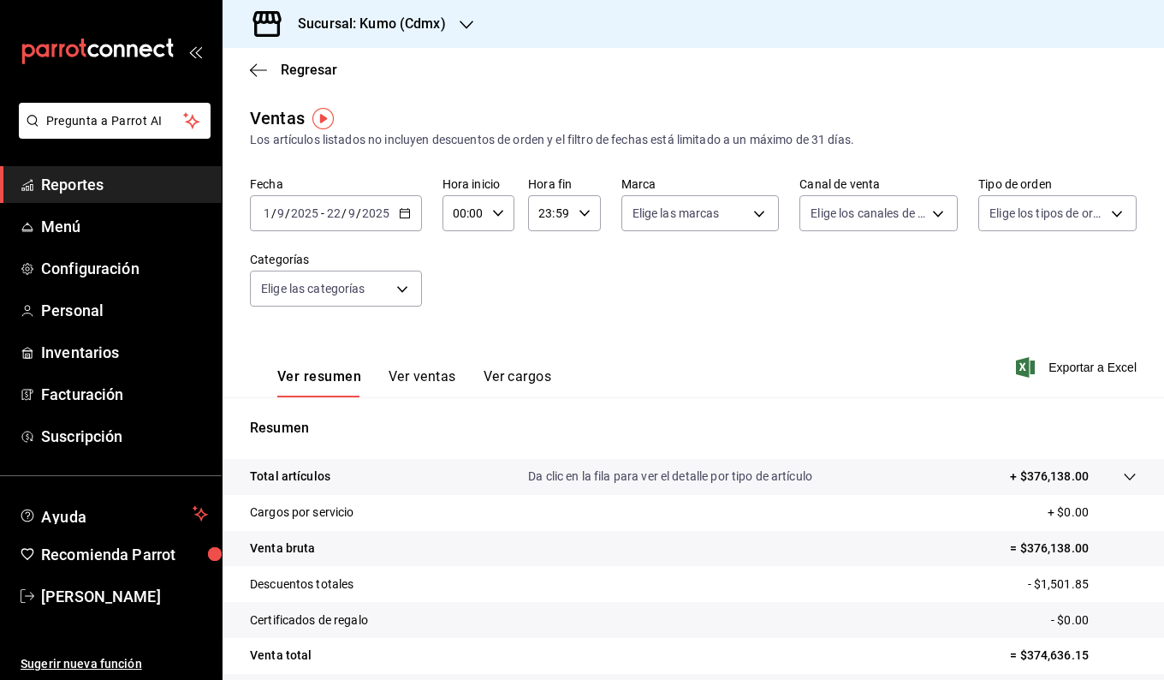  What do you see at coordinates (676, 213) in the screenshot?
I see `span: Elige las marcas` at bounding box center [676, 213].